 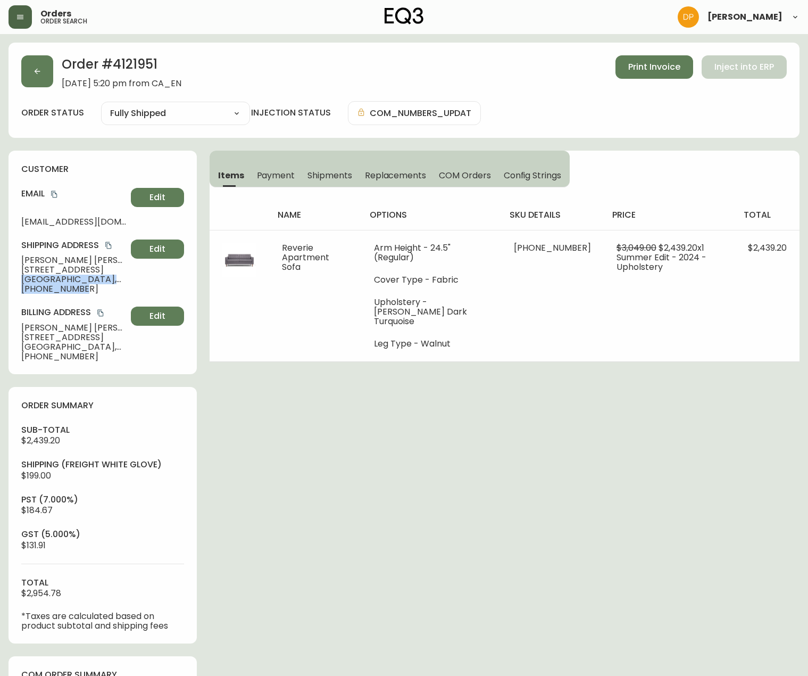 What do you see at coordinates (103, 534) in the screenshot?
I see `h4: gst (5.000%)` at bounding box center [103, 534].